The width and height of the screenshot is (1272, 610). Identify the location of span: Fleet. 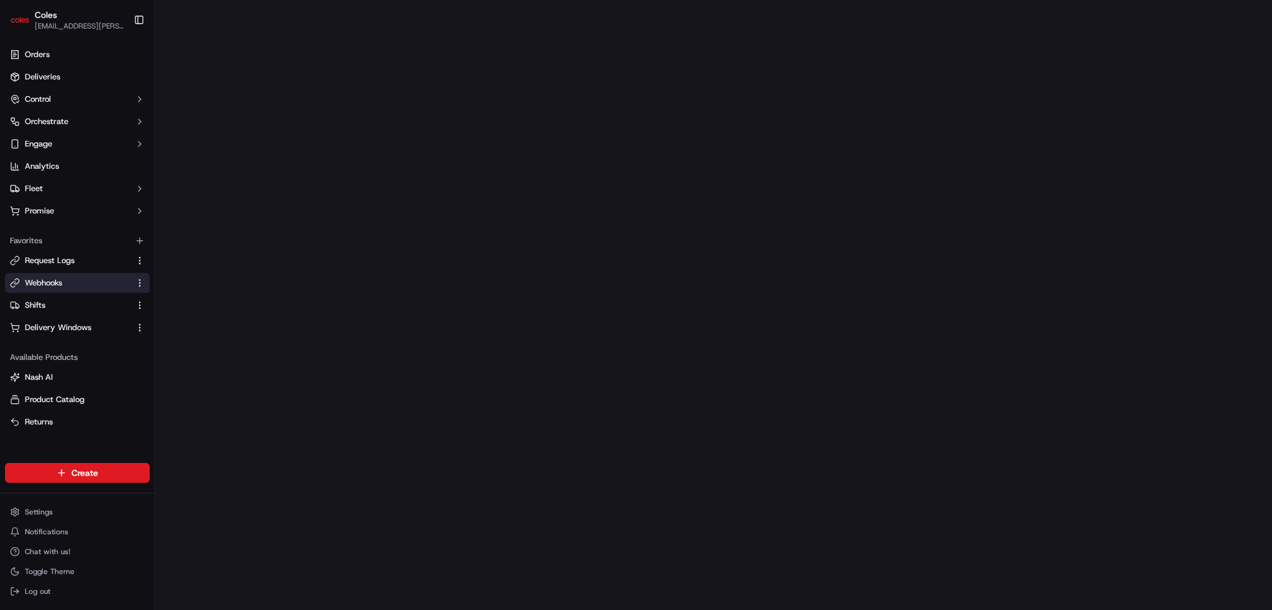
(34, 189).